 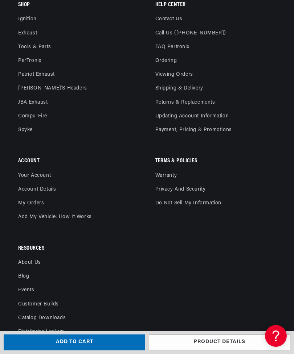 I want to click on a: Viewing Orders, so click(x=174, y=75).